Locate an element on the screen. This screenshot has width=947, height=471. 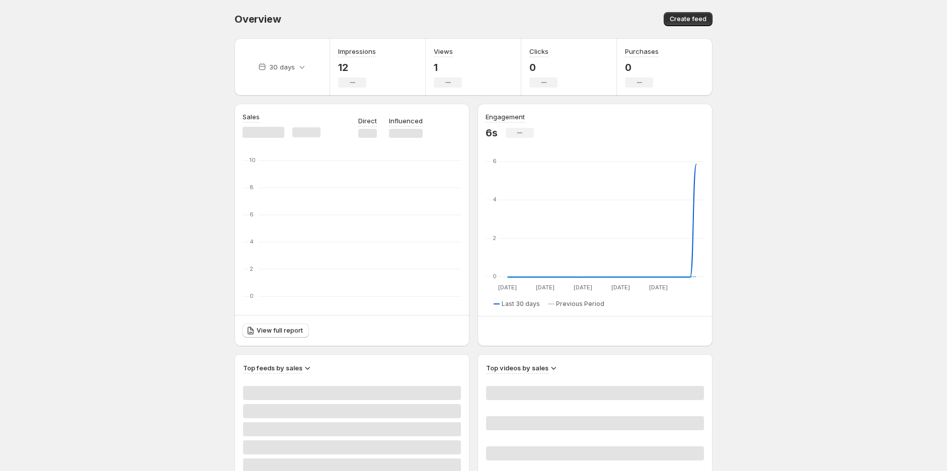
h3: Impressions is located at coordinates (357, 51).